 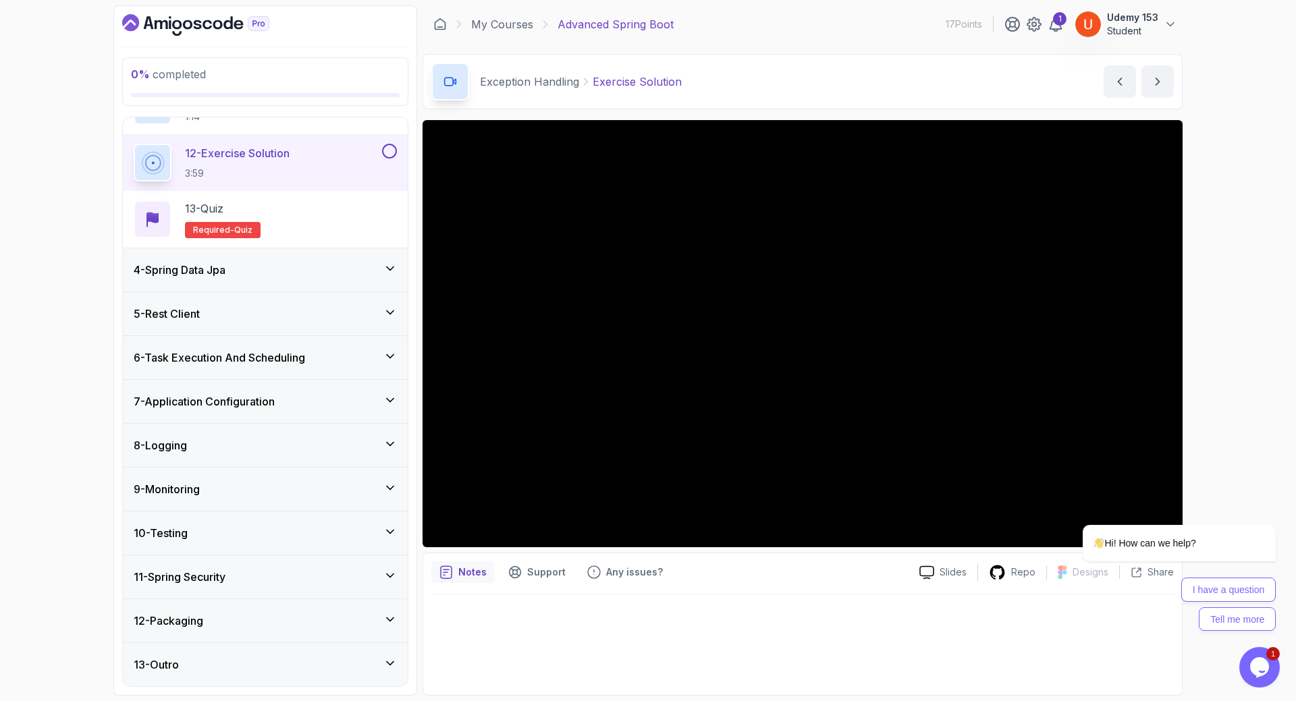 I want to click on p: Exception Handling, so click(x=529, y=82).